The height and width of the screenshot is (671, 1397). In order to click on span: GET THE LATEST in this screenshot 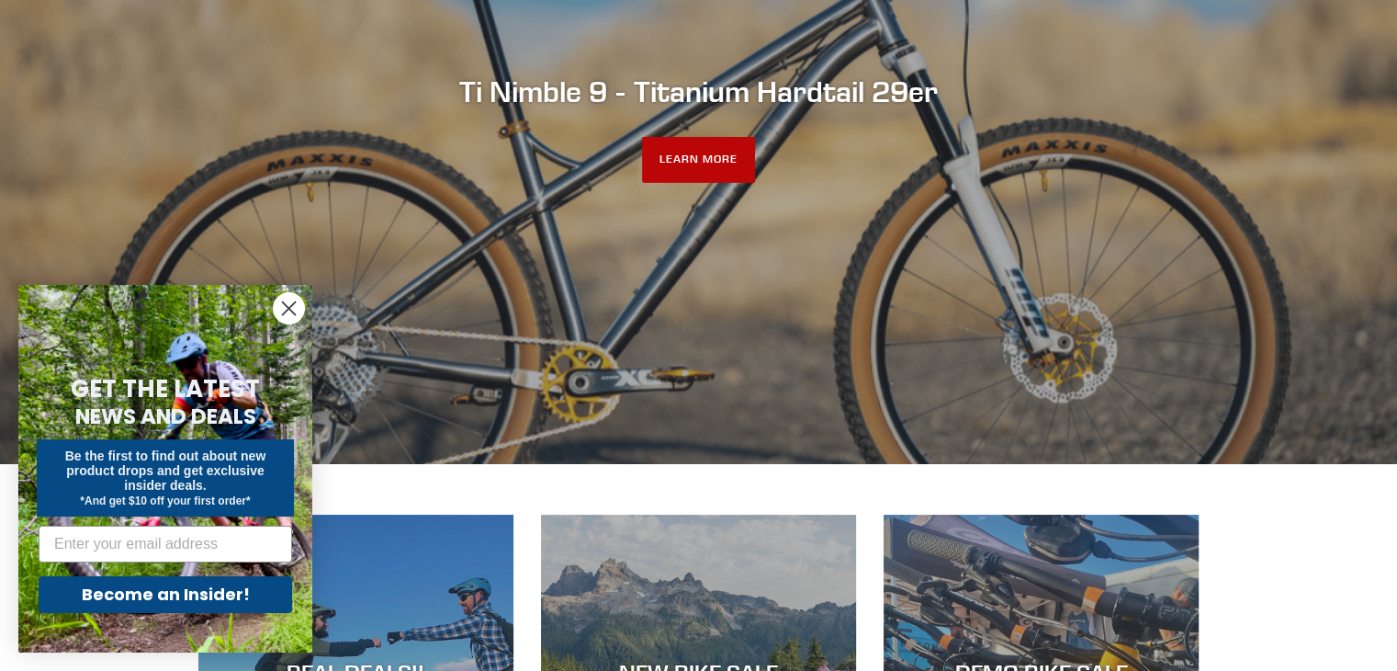, I will do `click(165, 389)`.